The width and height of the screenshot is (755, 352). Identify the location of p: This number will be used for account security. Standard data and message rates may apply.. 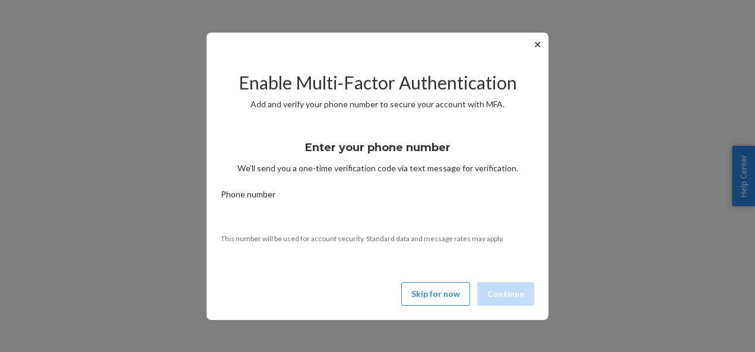
(377, 239).